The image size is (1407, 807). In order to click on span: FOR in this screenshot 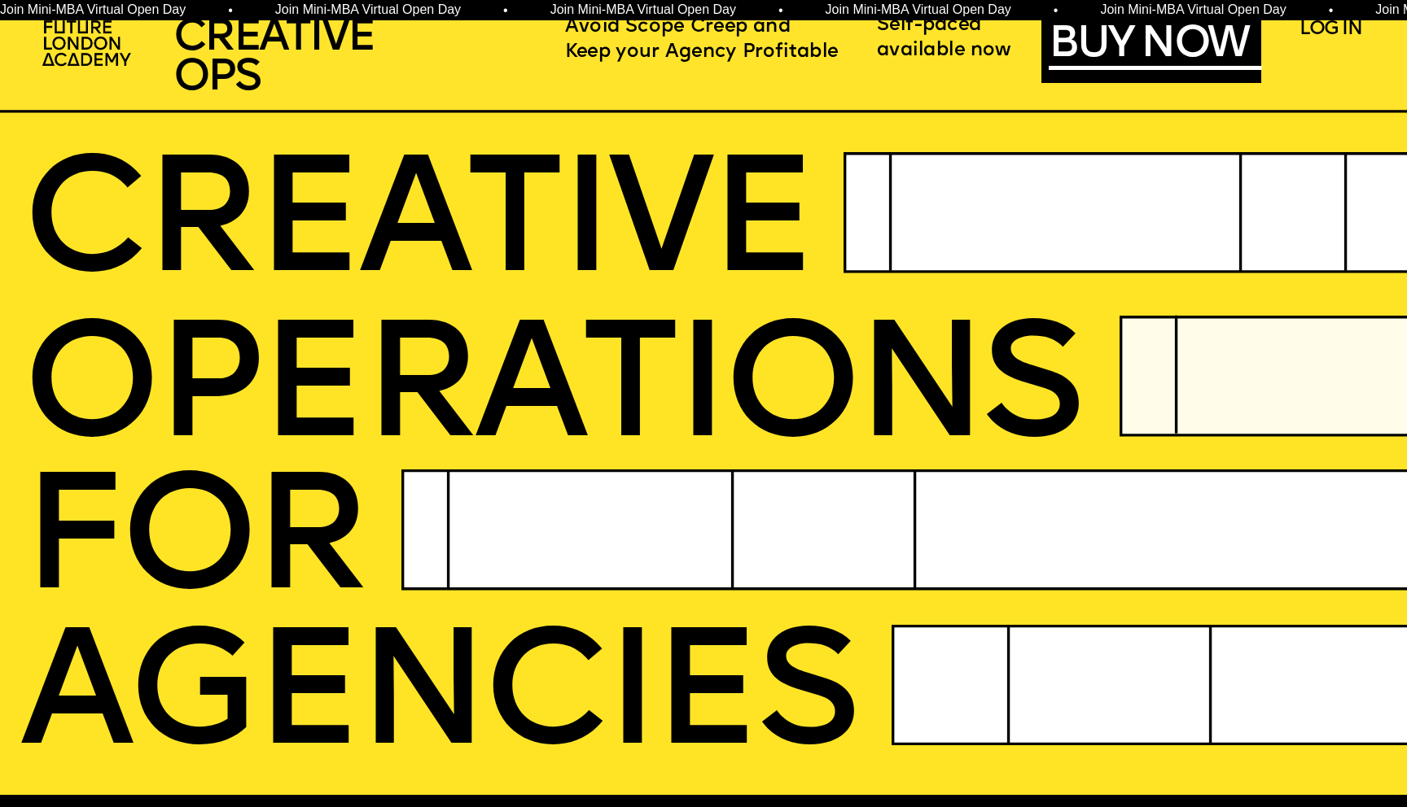, I will do `click(193, 546)`.